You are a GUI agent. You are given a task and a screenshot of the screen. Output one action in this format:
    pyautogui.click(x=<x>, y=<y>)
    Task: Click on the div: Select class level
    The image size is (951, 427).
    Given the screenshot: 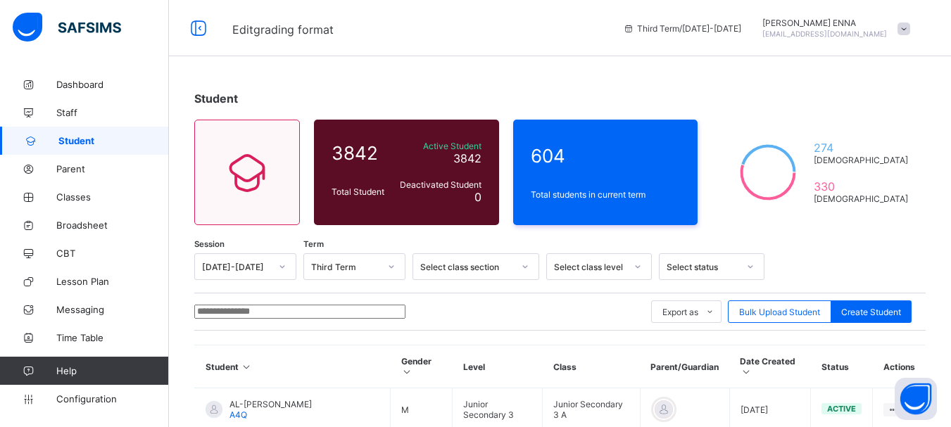 What is the action you would take?
    pyautogui.click(x=590, y=267)
    